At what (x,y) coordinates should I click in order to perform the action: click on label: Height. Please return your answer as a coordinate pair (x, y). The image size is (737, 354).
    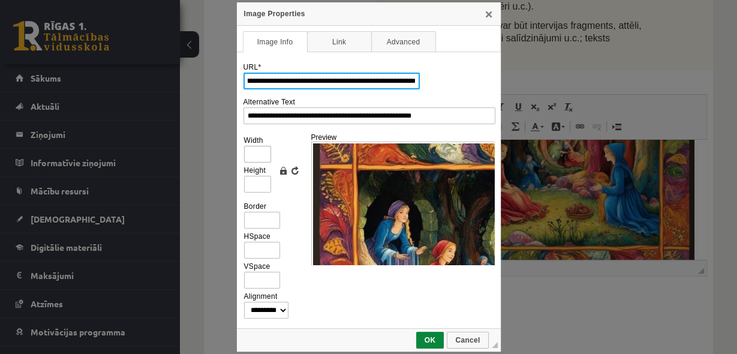
    Looking at the image, I should click on (255, 170).